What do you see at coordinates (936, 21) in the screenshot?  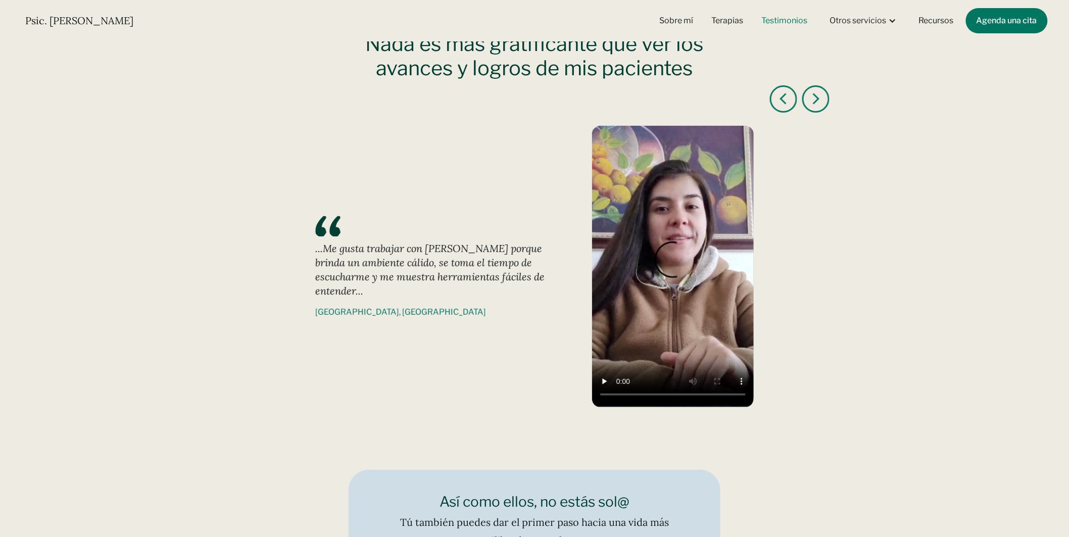 I see `a: Recursos` at bounding box center [936, 21].